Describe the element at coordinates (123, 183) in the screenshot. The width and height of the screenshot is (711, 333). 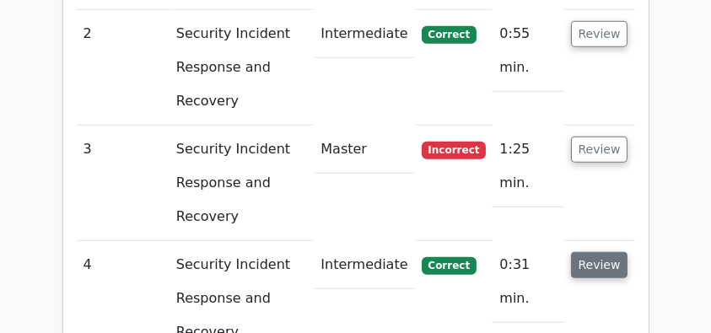
I see `td: 3` at that location.